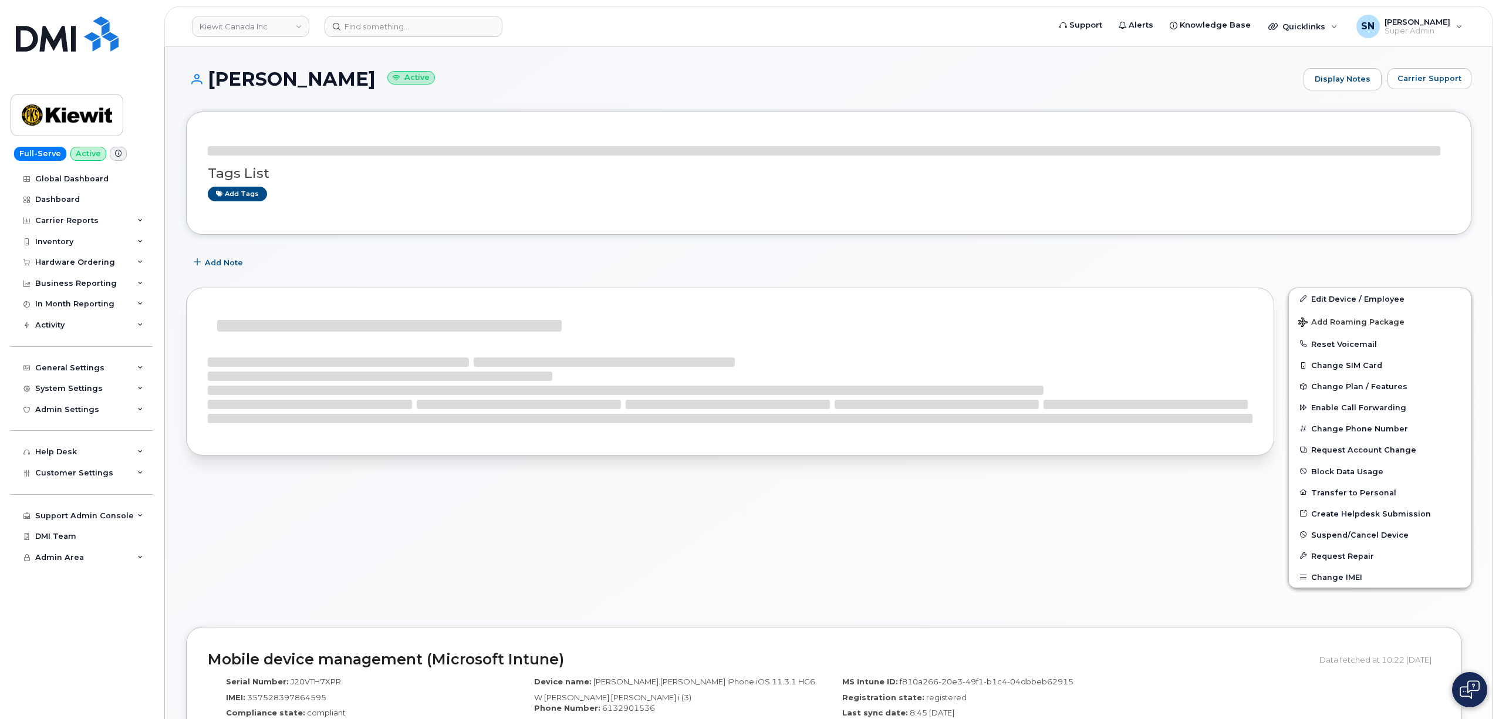 The width and height of the screenshot is (1499, 719). Describe the element at coordinates (829, 173) in the screenshot. I see `h3: Tags List` at that location.